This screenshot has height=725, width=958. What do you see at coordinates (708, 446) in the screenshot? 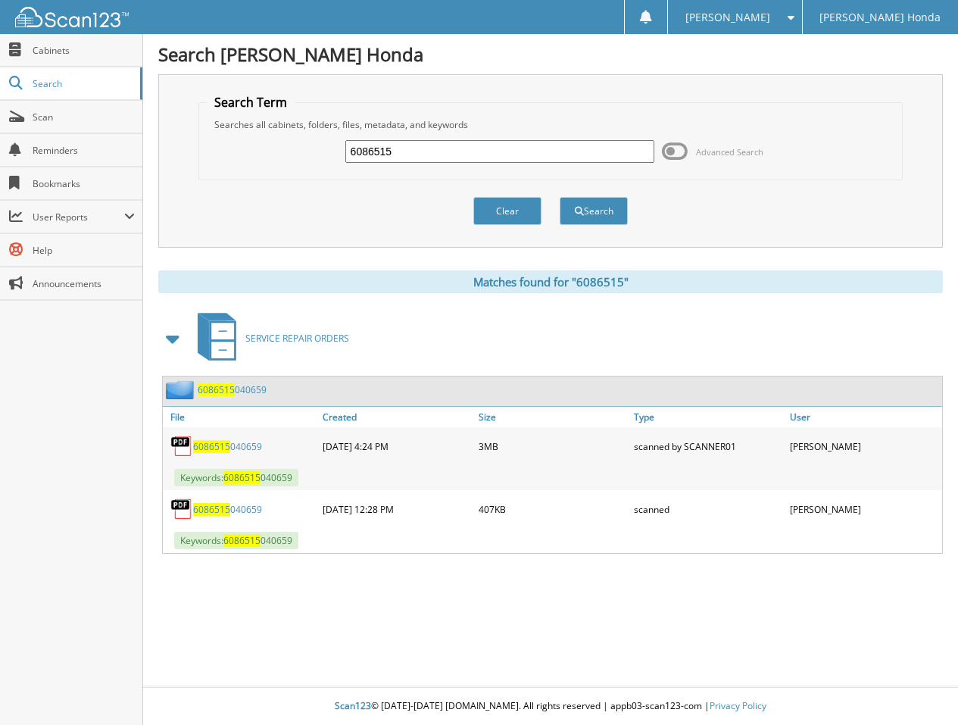
I see `div: scanned by SCANNER01` at bounding box center [708, 446].